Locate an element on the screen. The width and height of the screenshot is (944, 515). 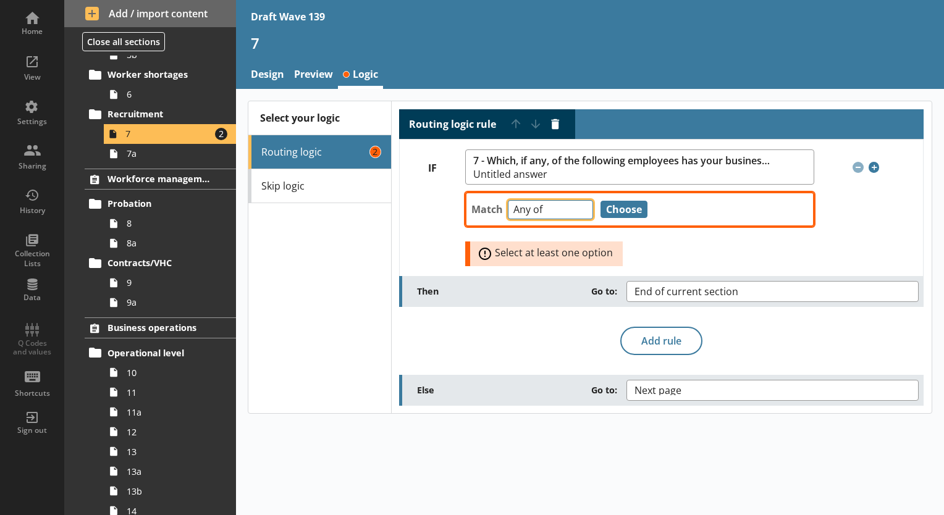
button: Close all sections is located at coordinates (124, 41).